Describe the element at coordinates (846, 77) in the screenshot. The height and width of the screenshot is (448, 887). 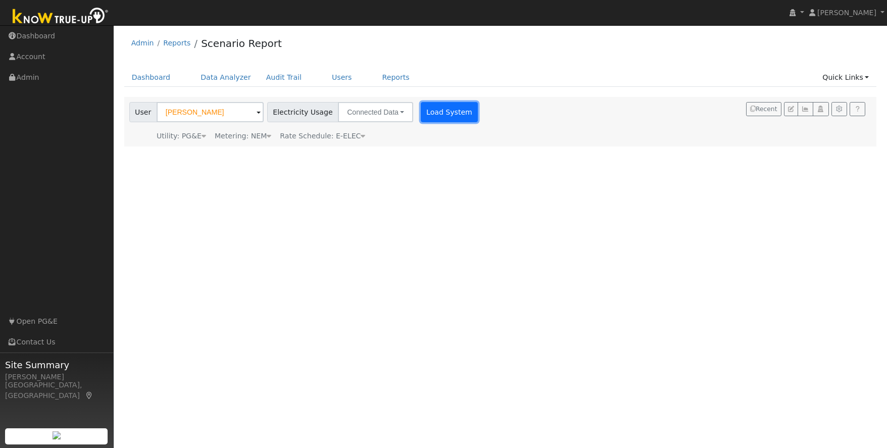
I see `a: Quick Links` at that location.